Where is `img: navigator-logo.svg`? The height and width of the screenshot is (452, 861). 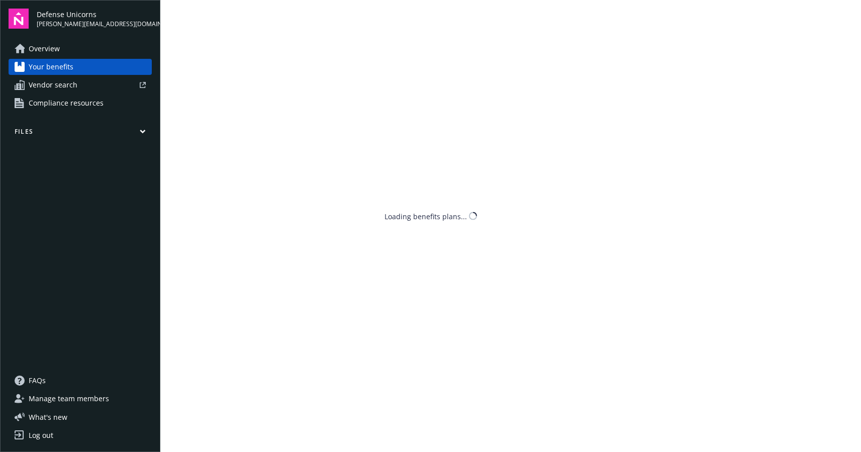 img: navigator-logo.svg is located at coordinates (19, 19).